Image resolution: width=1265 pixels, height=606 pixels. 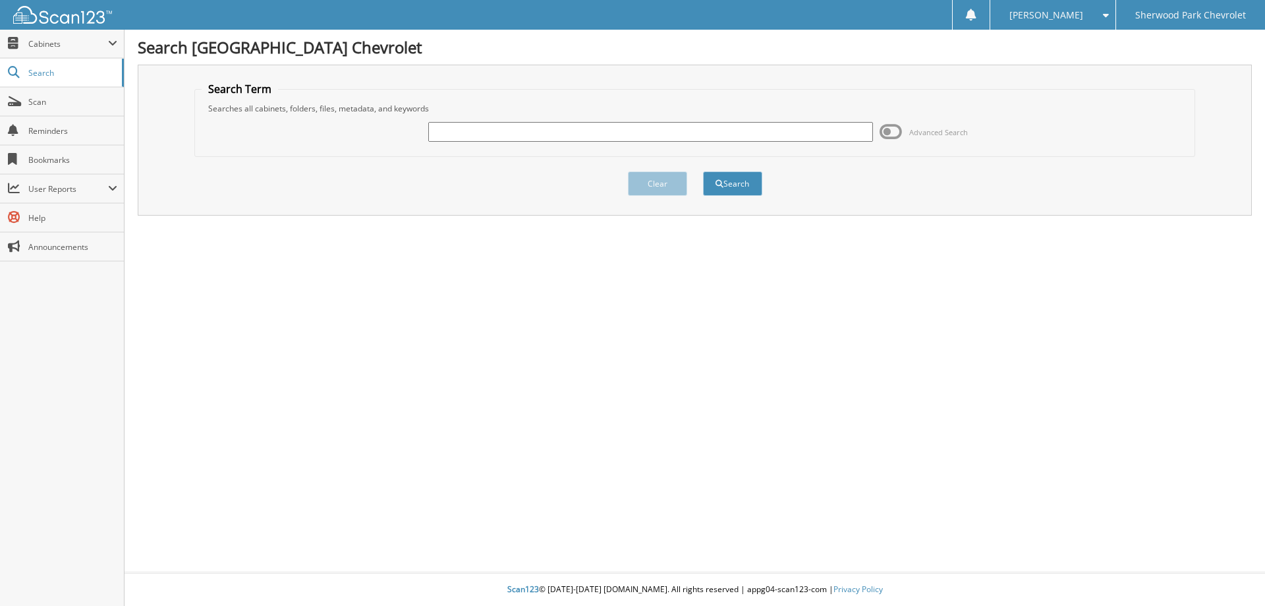 I want to click on span: Announcements, so click(x=72, y=246).